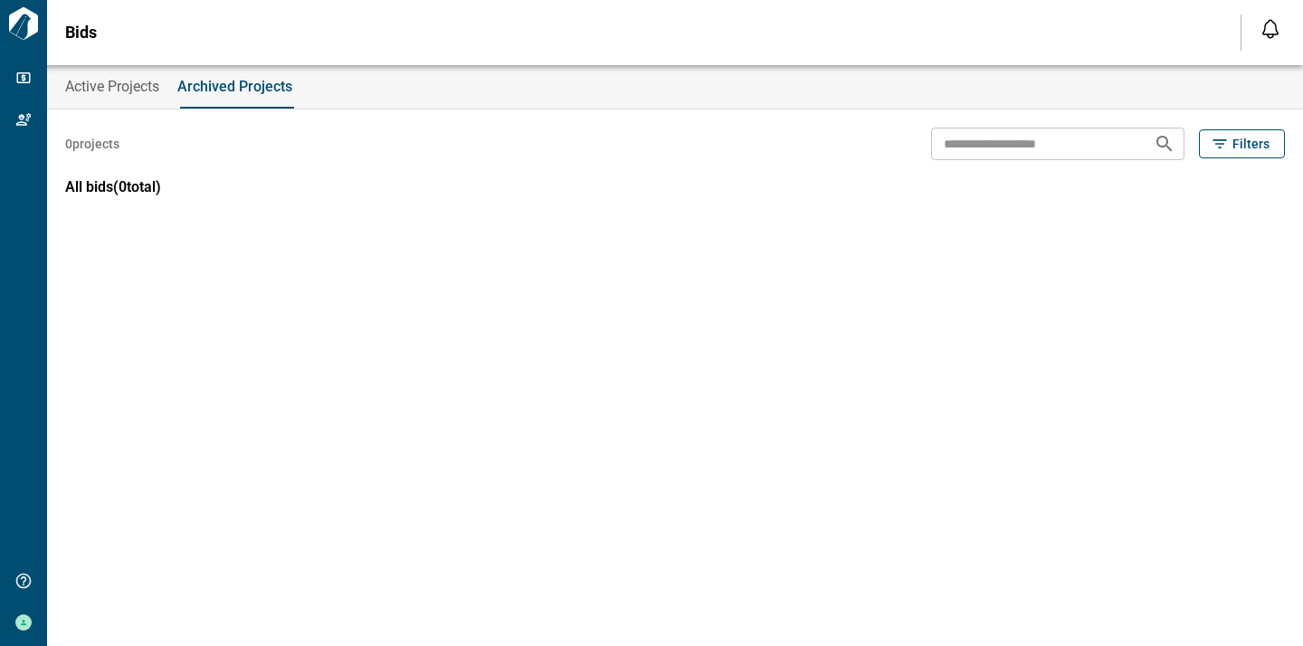 The image size is (1303, 646). What do you see at coordinates (112, 87) in the screenshot?
I see `span: Active Projects` at bounding box center [112, 87].